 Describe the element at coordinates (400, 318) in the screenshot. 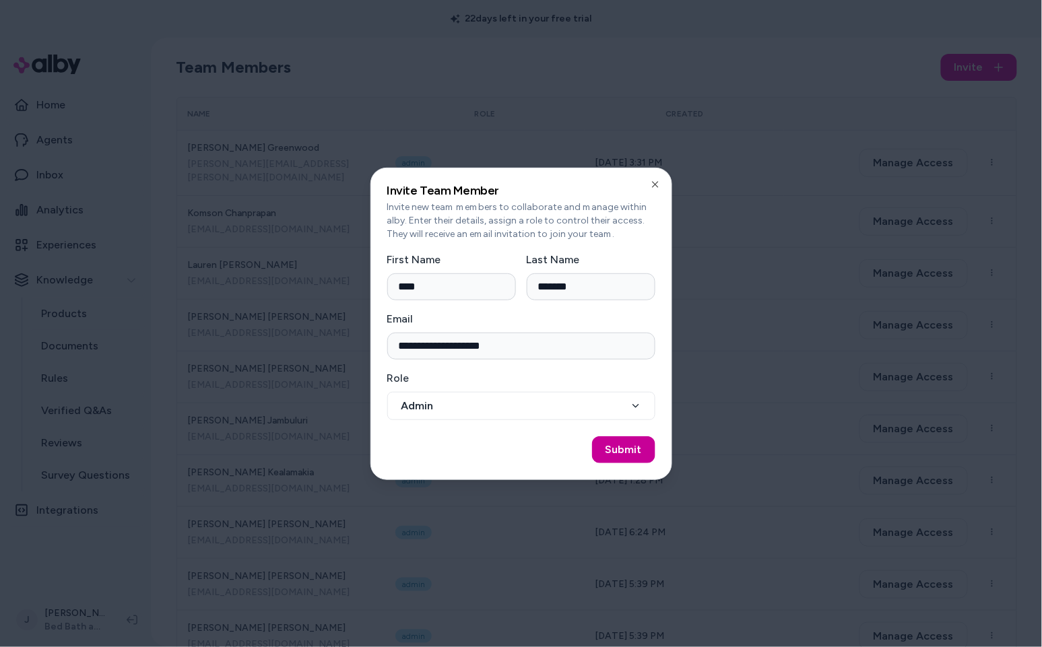

I see `label: Email` at that location.